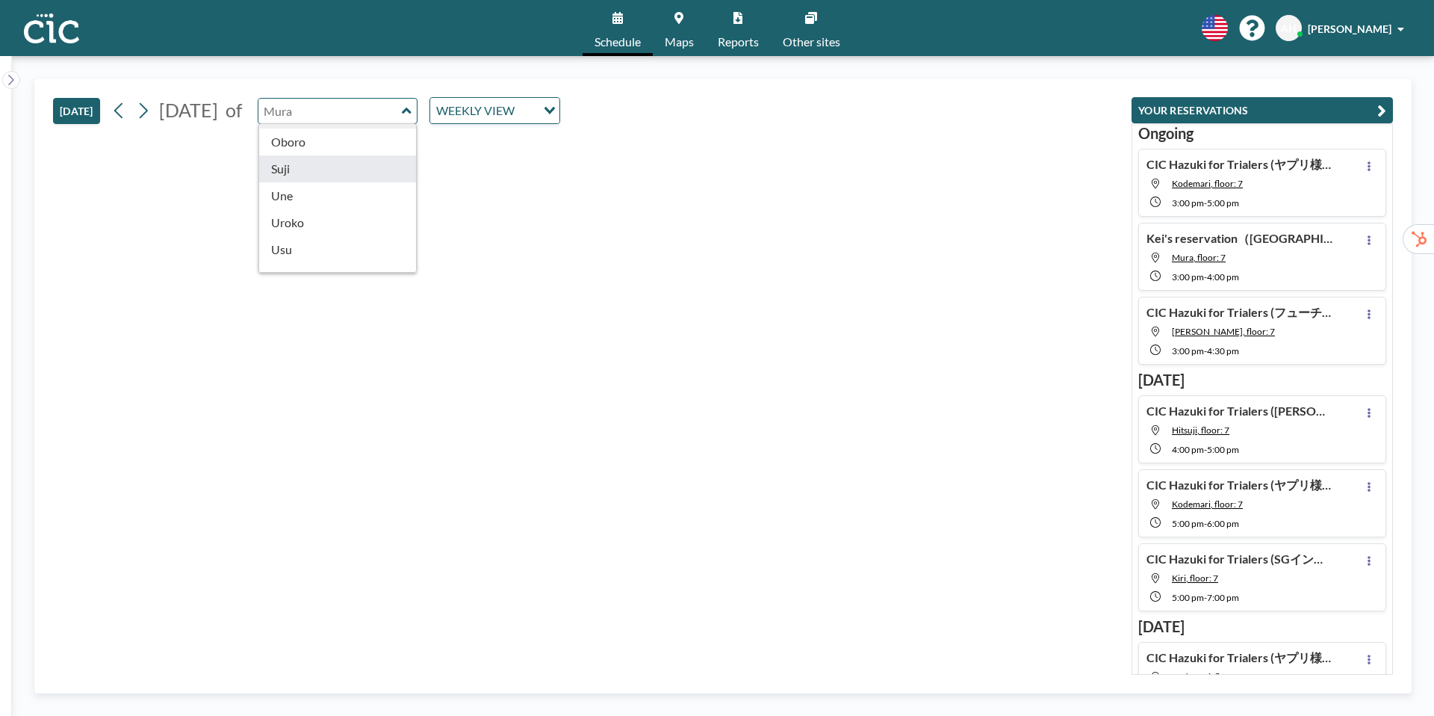 This screenshot has height=716, width=1434. Describe the element at coordinates (338, 250) in the screenshot. I see `div: Usu` at that location.